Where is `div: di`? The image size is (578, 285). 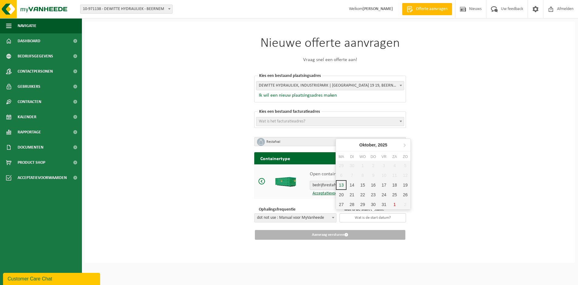 div: di is located at coordinates (352, 157).